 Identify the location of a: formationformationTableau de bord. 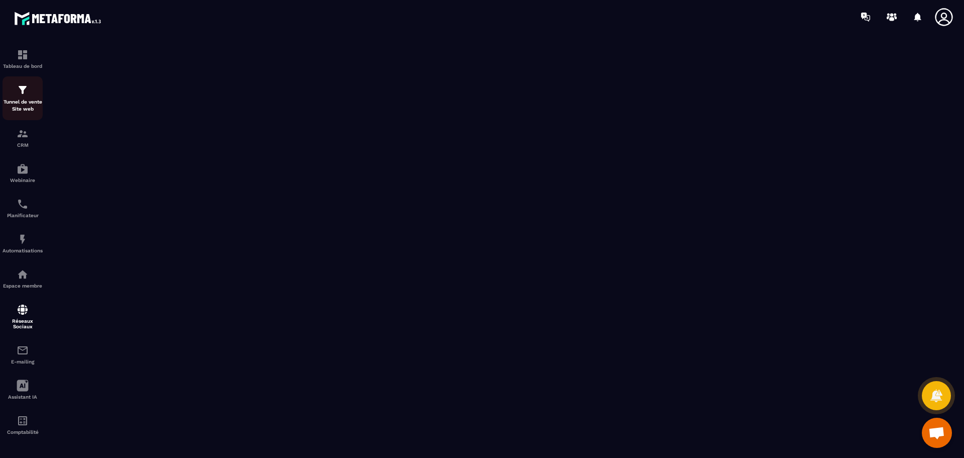
(23, 59).